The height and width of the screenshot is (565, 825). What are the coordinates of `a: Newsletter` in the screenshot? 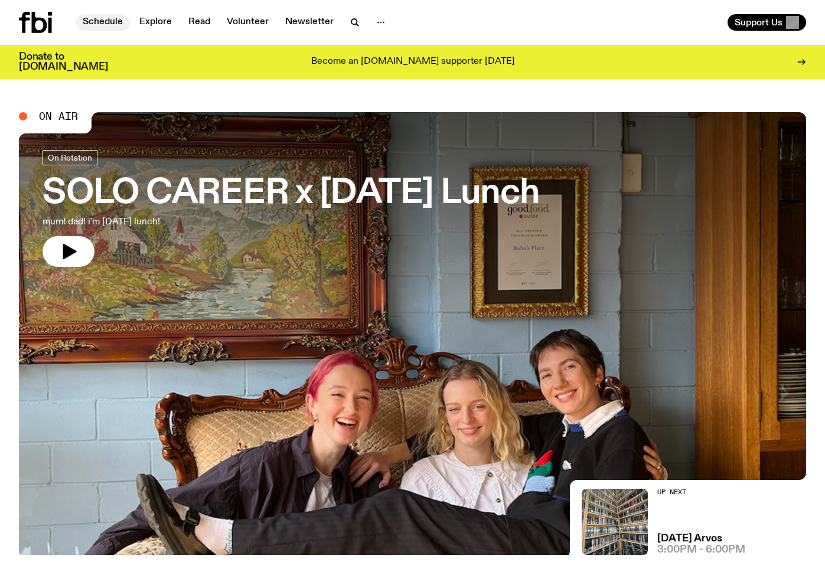 It's located at (310, 22).